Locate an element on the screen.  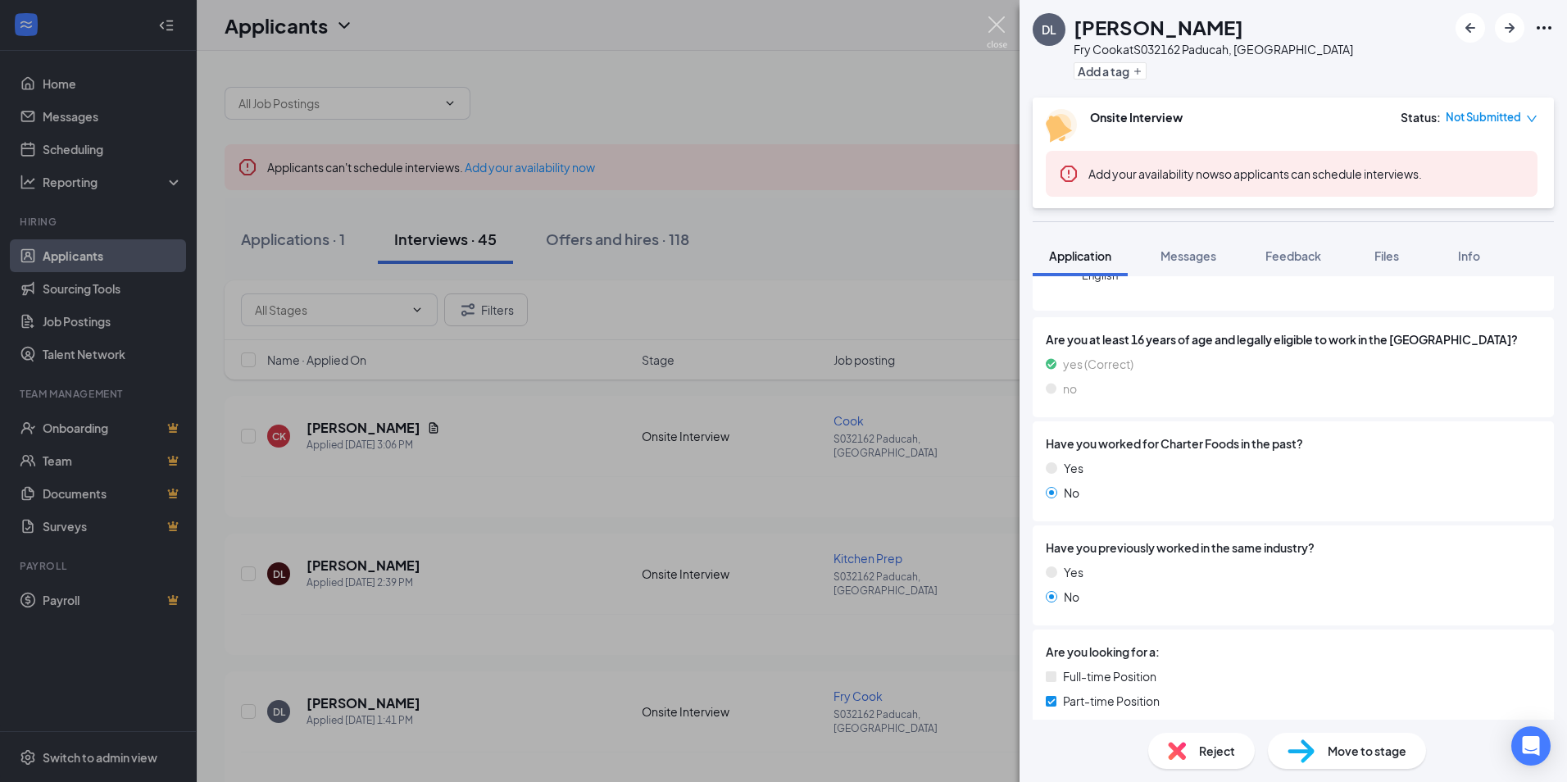
span: down is located at coordinates (1532, 119).